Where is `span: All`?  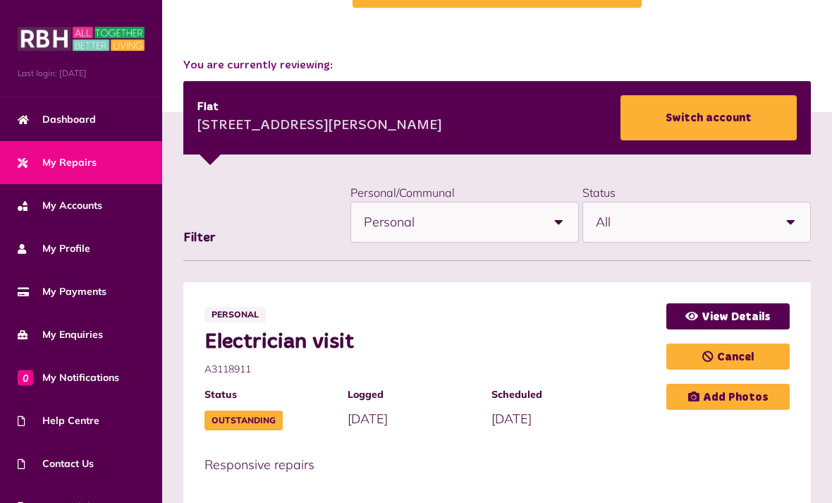
span: All is located at coordinates (683, 222).